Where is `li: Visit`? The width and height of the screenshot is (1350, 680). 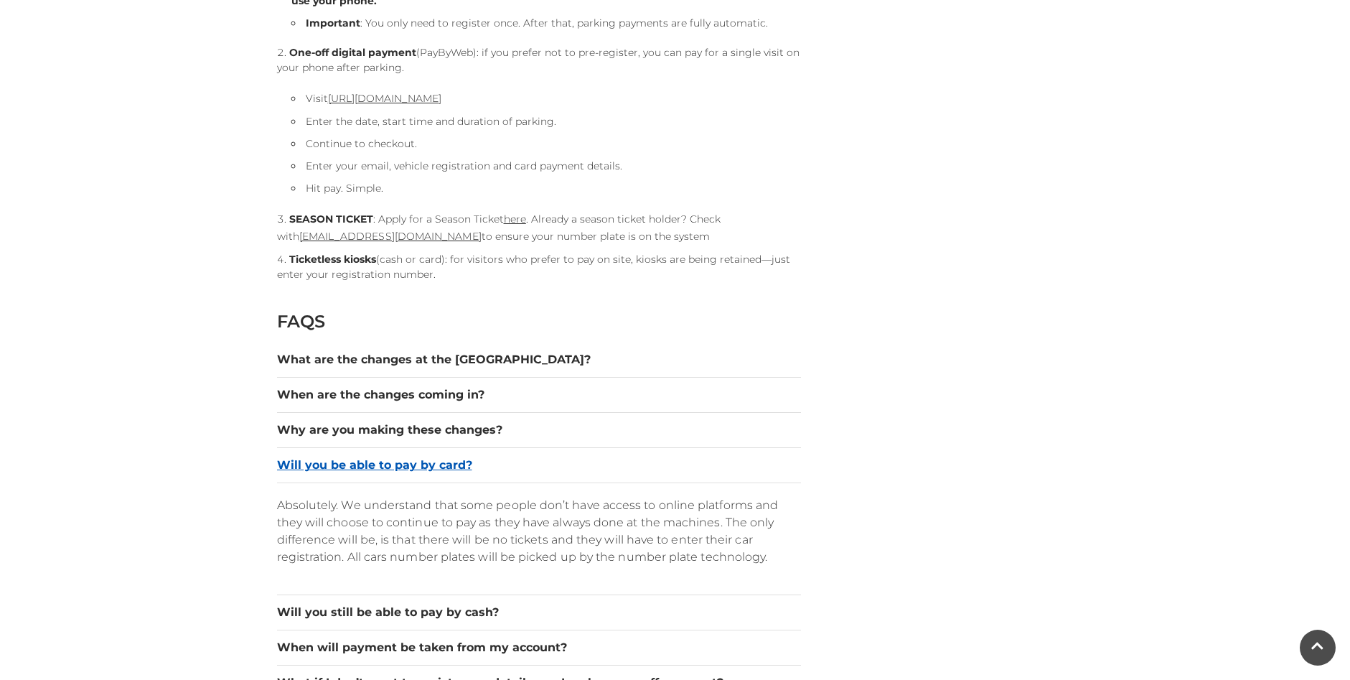 li: Visit is located at coordinates (546, 98).